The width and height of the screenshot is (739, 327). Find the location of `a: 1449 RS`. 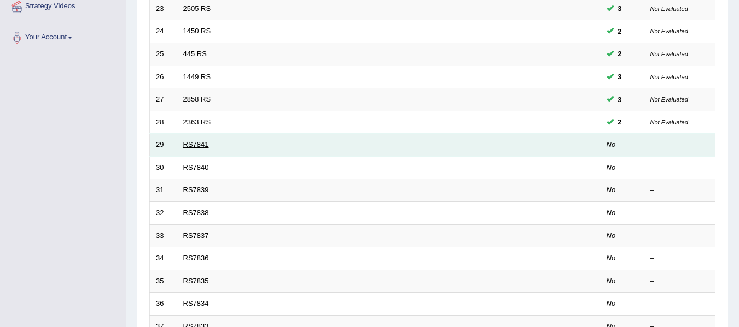

a: 1449 RS is located at coordinates (197, 77).